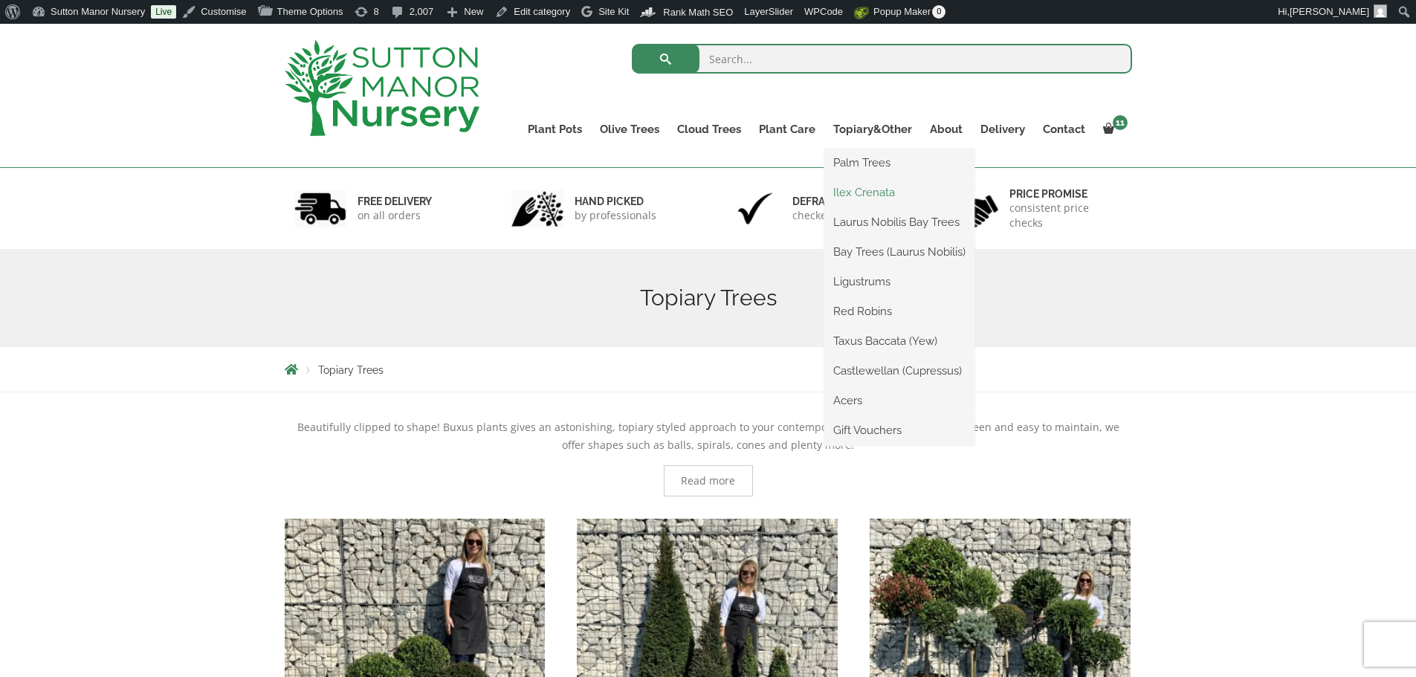  Describe the element at coordinates (899, 401) in the screenshot. I see `a: Acers` at that location.